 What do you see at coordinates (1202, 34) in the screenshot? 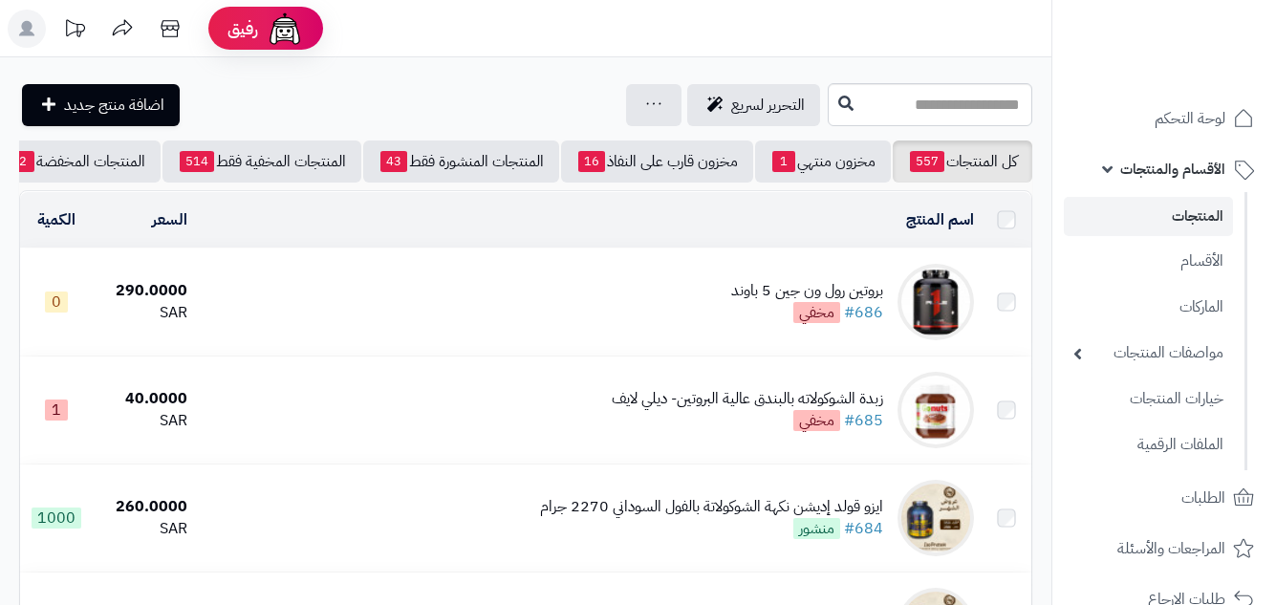
I see `img: logo-2.png` at bounding box center [1202, 34].